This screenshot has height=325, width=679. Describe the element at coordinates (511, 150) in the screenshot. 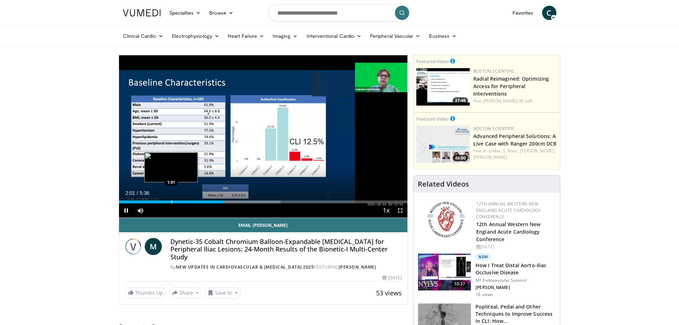

I see `a: S. Noor,` at that location.